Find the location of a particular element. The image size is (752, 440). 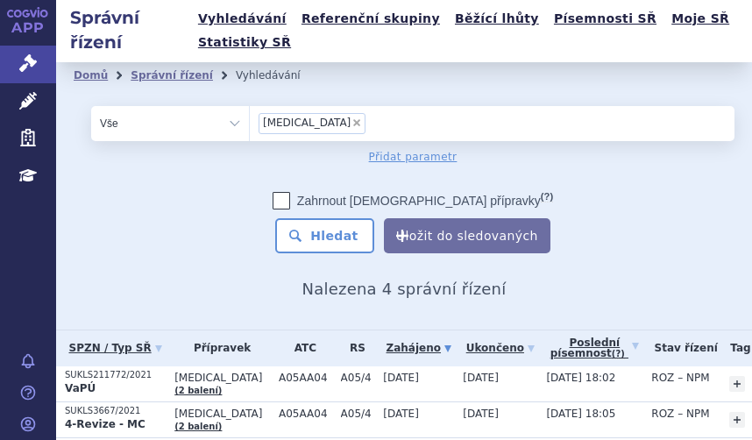

strong: 4-Revize - MC is located at coordinates (105, 424).